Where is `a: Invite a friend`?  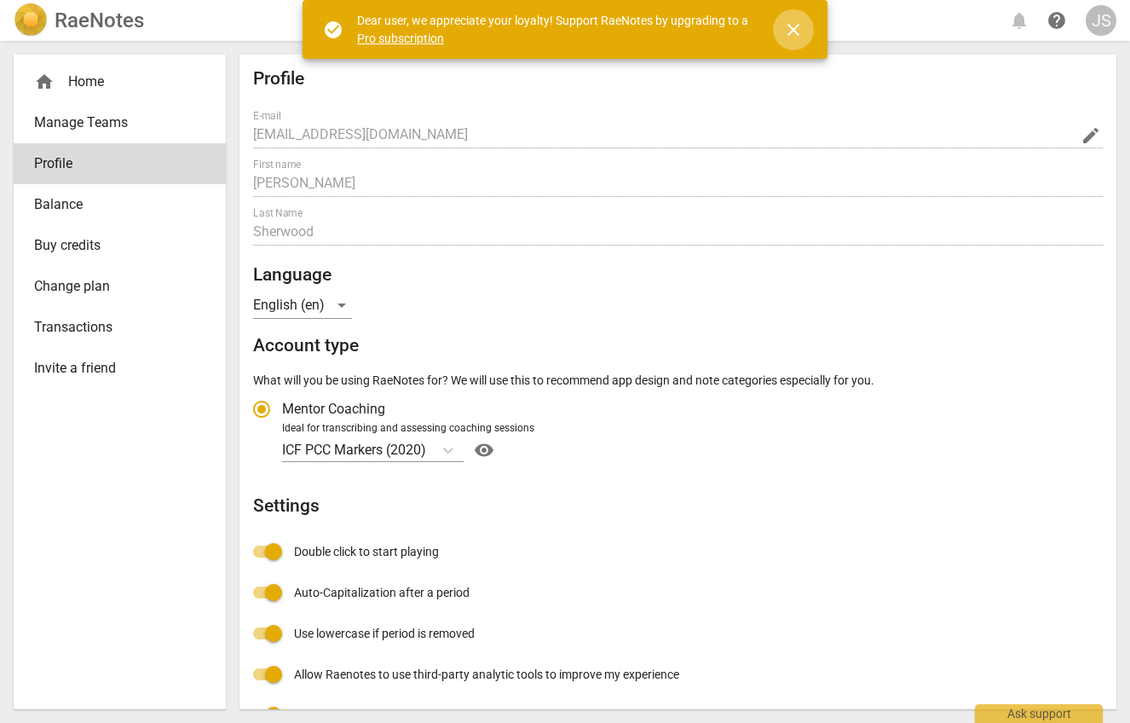 a: Invite a friend is located at coordinates (119, 368).